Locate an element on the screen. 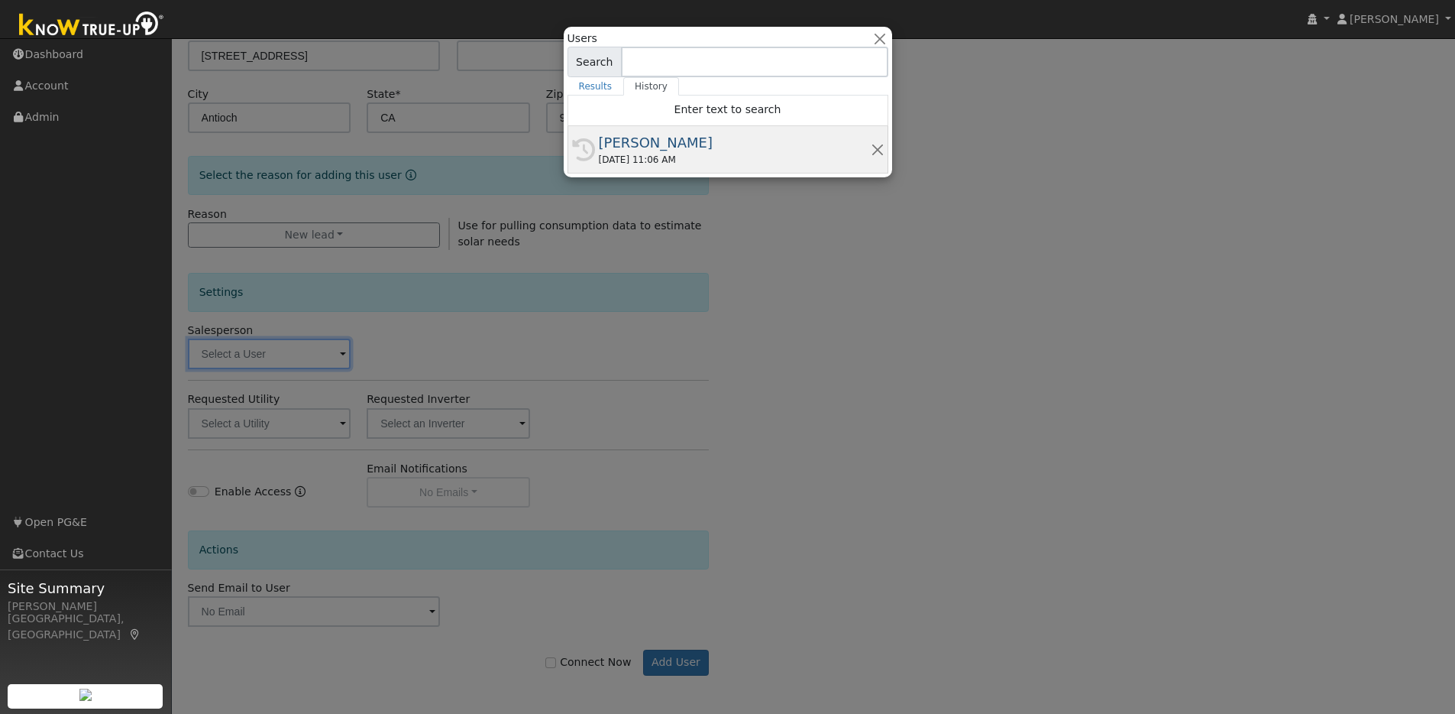  span: Enter text to search is located at coordinates (728, 109).